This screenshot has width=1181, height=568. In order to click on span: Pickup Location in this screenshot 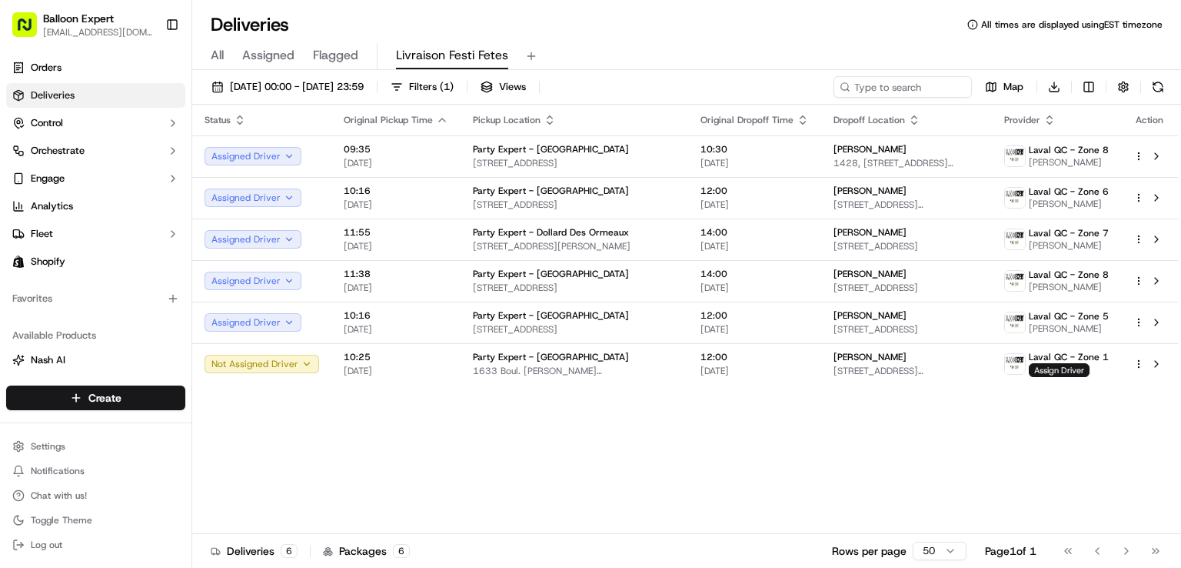, I will do `click(507, 120)`.